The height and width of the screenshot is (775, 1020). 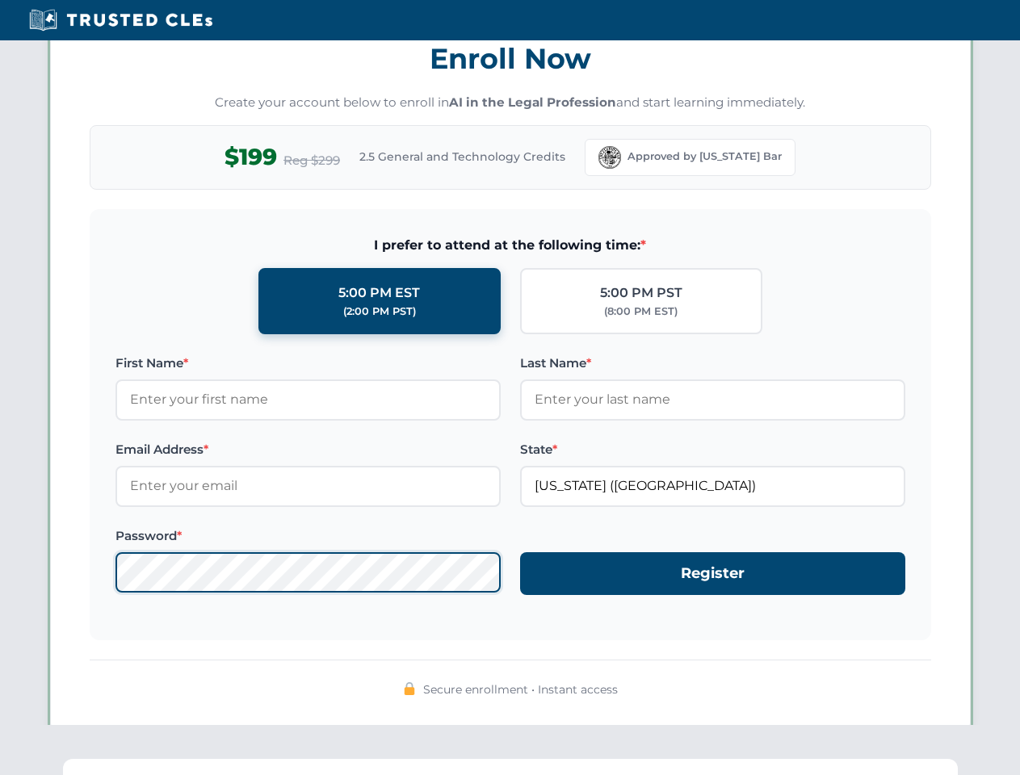 I want to click on input: Enter your email, so click(x=308, y=486).